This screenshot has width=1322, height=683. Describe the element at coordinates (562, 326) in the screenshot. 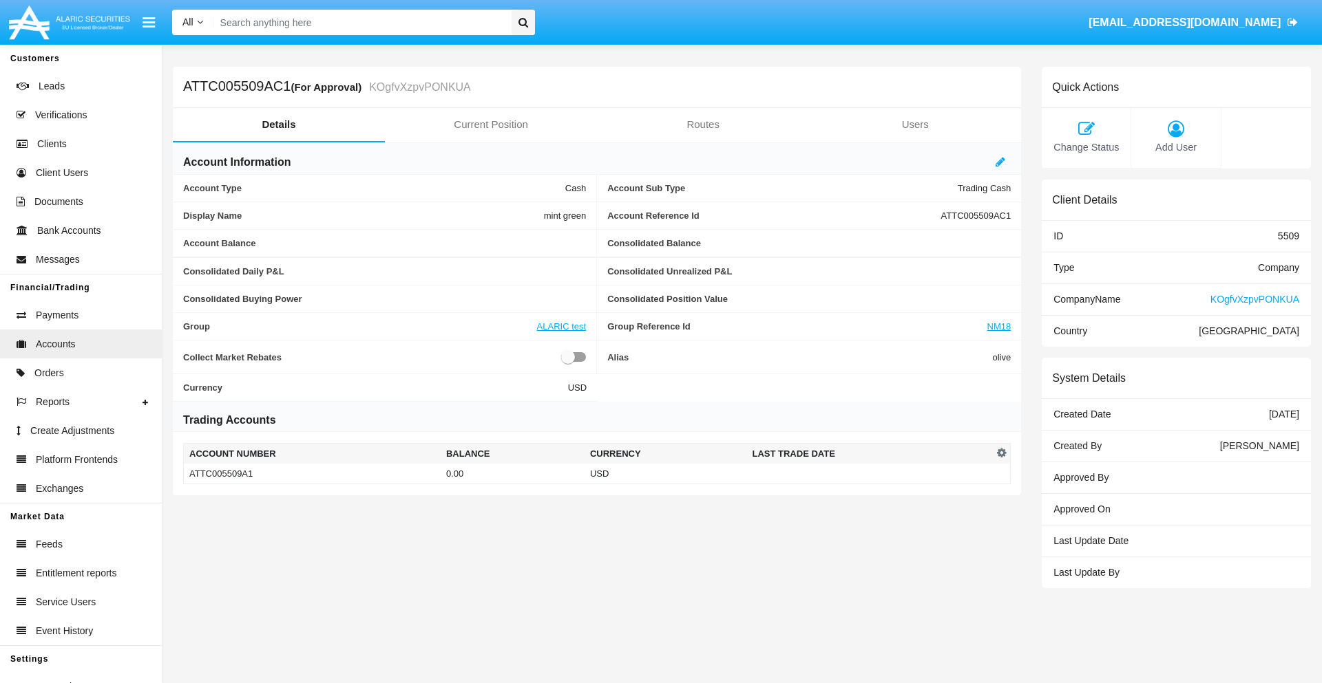

I see `u: ALARIC test` at that location.